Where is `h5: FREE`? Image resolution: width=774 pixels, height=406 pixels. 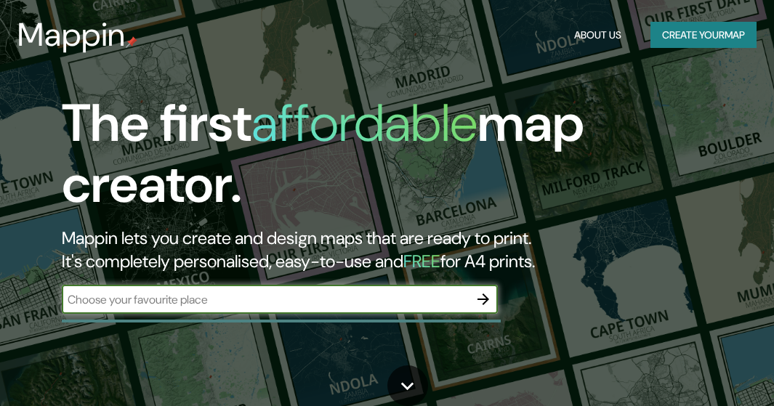
h5: FREE is located at coordinates (422, 261).